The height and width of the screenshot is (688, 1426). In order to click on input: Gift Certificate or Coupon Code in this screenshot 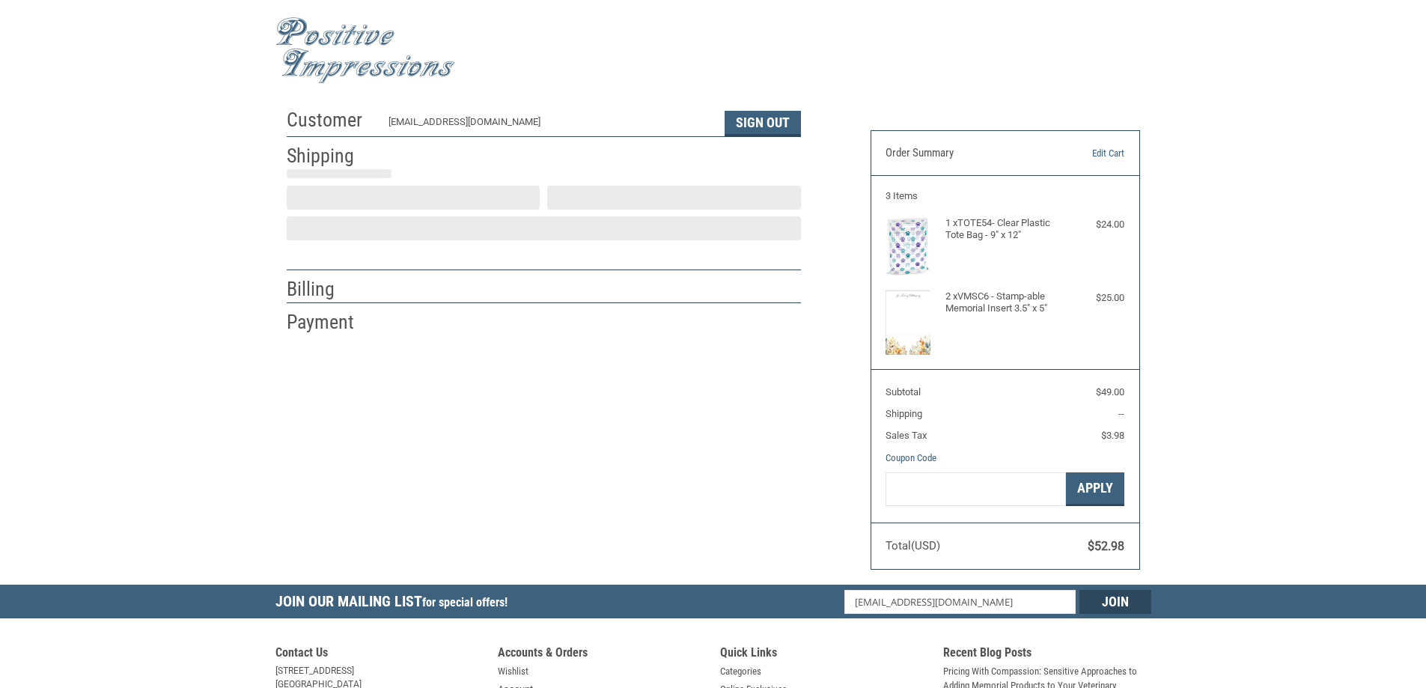, I will do `click(975, 489)`.